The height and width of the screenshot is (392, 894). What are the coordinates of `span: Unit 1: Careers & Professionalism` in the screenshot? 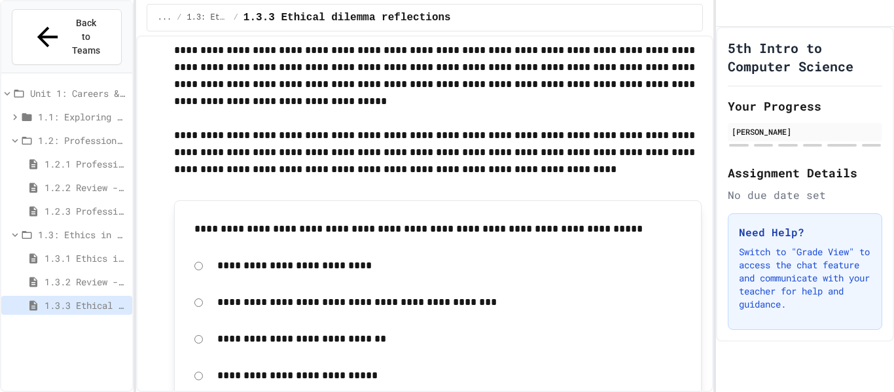 It's located at (78, 93).